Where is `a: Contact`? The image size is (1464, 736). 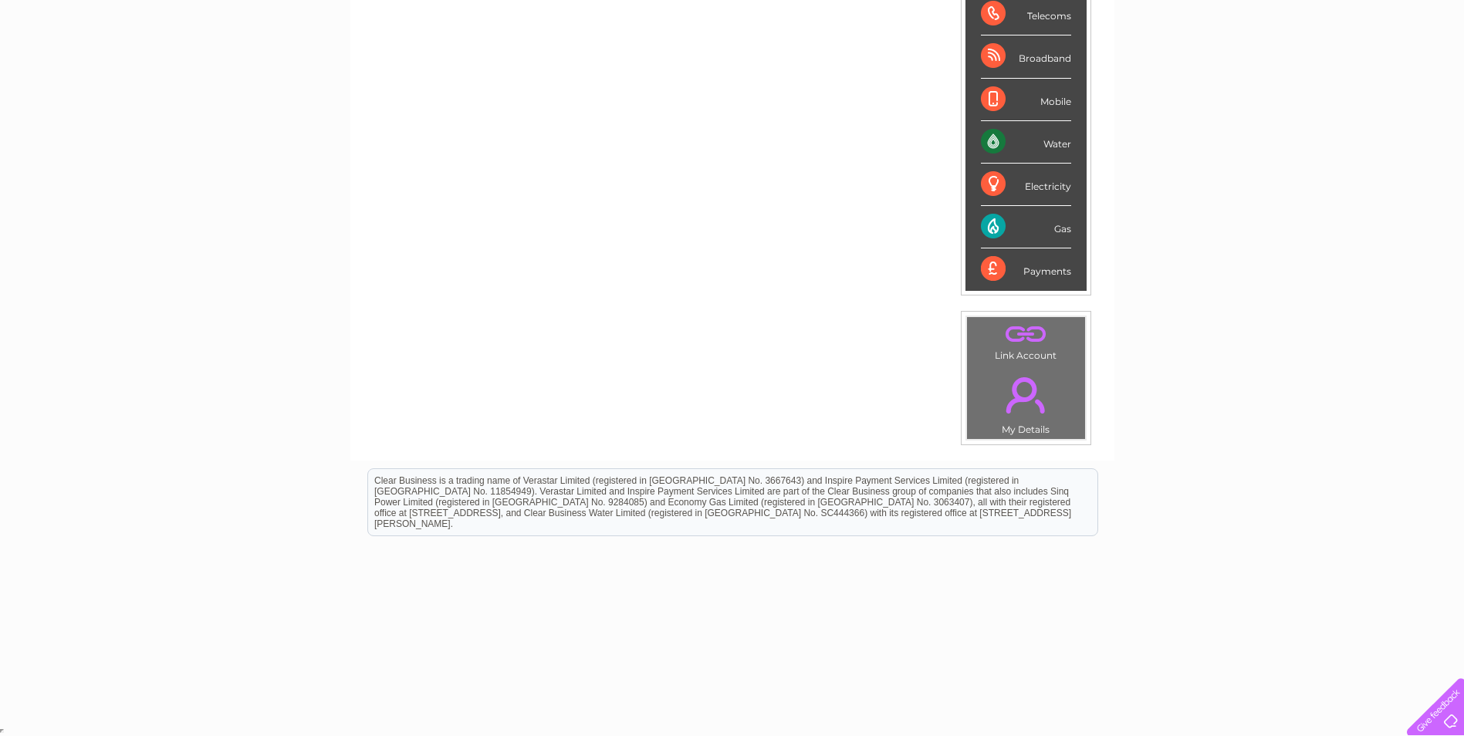 a: Contact is located at coordinates (1380, 71).